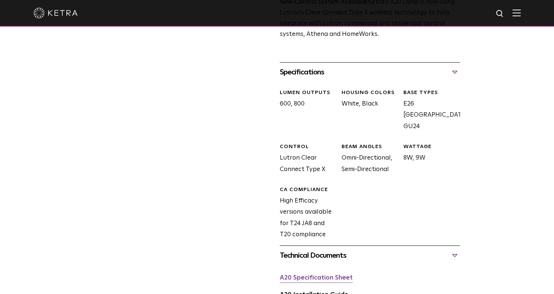 The image size is (554, 294). What do you see at coordinates (308, 93) in the screenshot?
I see `div: LUMEN OUTPUTS` at bounding box center [308, 93].